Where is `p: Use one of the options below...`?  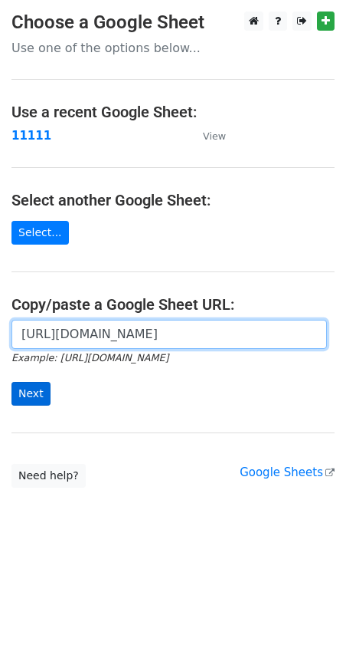
p: Use one of the options below... is located at coordinates (173, 48).